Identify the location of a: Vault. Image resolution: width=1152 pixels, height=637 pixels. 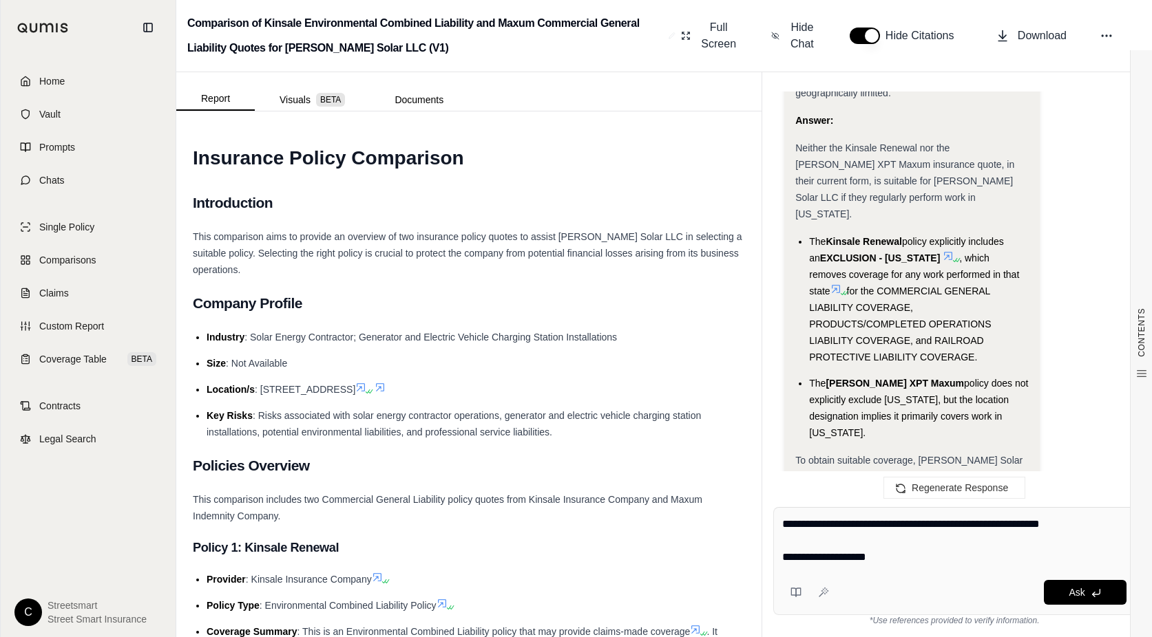
(88, 114).